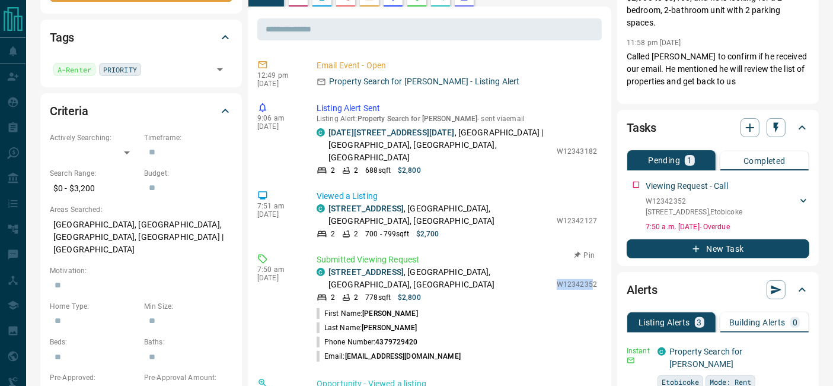 This screenshot has width=833, height=386. Describe the element at coordinates (428, 234) in the screenshot. I see `p: $2,700` at that location.